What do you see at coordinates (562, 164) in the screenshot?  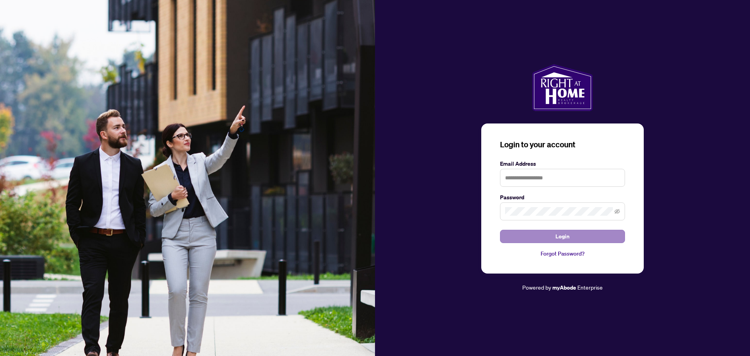 I see `label: Email Address` at bounding box center [562, 164].